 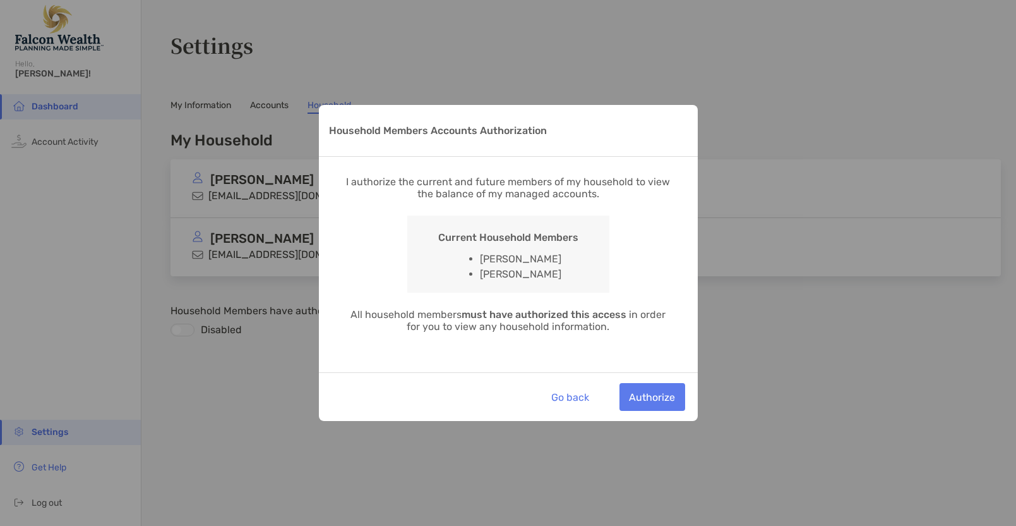 I want to click on p: I authorize the current and future members of my household to view the balance of my managed acco..., so click(x=509, y=188).